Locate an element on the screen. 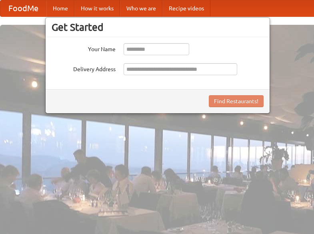 The height and width of the screenshot is (234, 314). a: Recipe videos is located at coordinates (186, 8).